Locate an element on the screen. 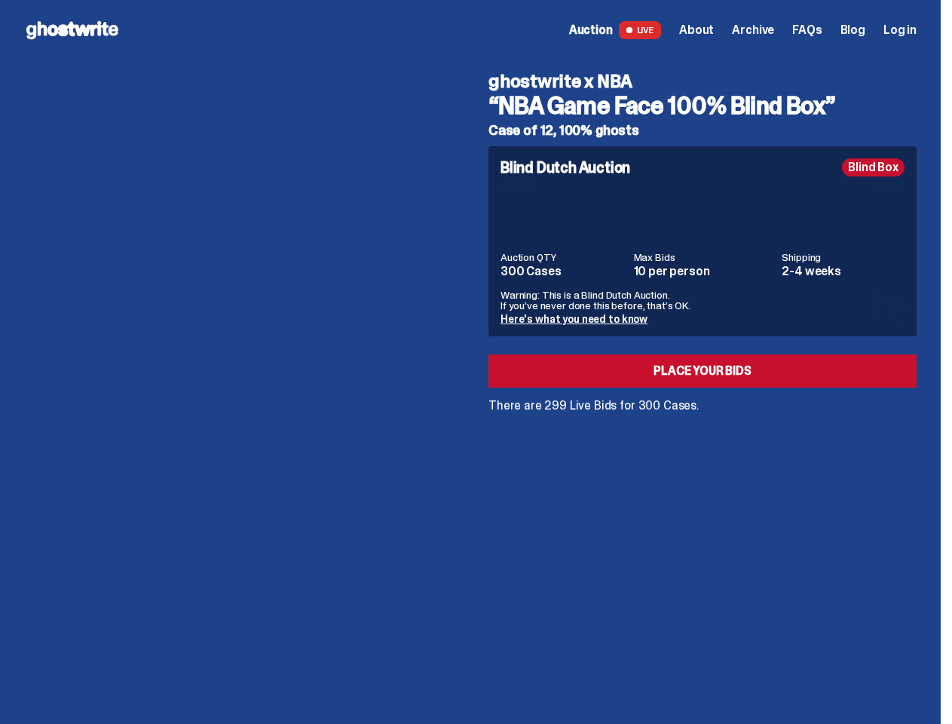  p: Warning: This is a Blind Dutch Auction. If you’ve never done this before, that’s OK. is located at coordinates (702, 300).